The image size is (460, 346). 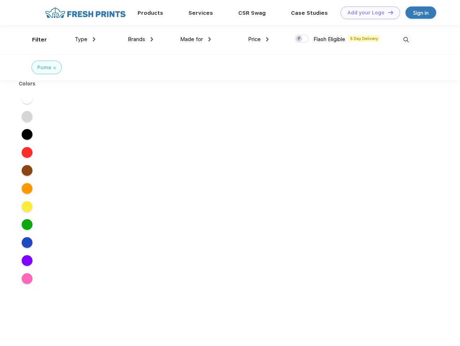 I want to click on a: Products, so click(x=150, y=13).